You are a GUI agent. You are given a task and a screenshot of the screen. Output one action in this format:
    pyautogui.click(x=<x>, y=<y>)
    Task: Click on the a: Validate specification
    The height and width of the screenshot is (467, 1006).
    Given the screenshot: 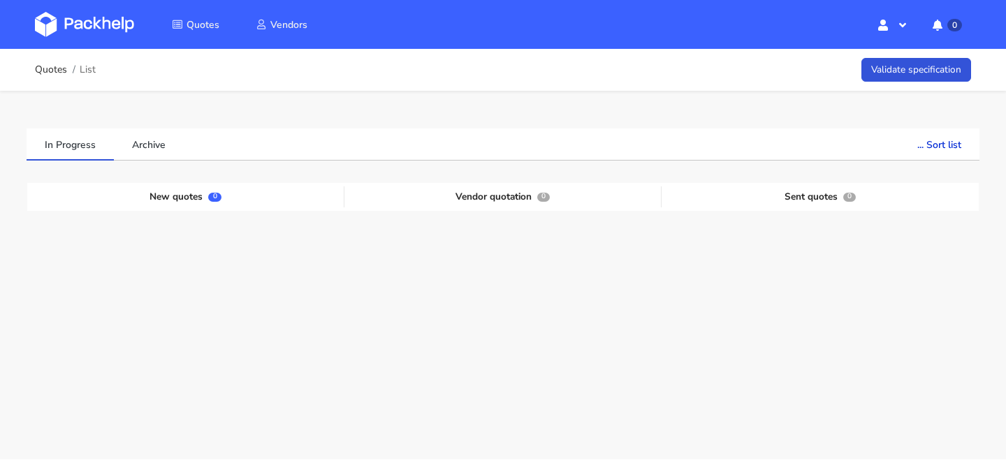 What is the action you would take?
    pyautogui.click(x=916, y=70)
    